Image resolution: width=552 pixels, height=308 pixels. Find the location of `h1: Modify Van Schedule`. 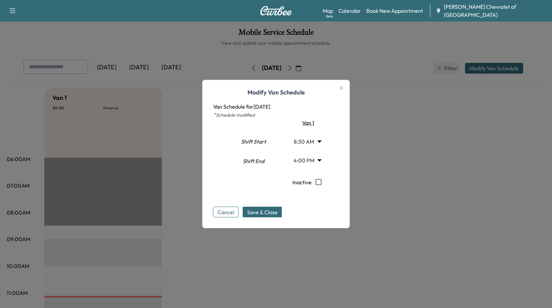

h1: Modify Van Schedule is located at coordinates (276, 95).